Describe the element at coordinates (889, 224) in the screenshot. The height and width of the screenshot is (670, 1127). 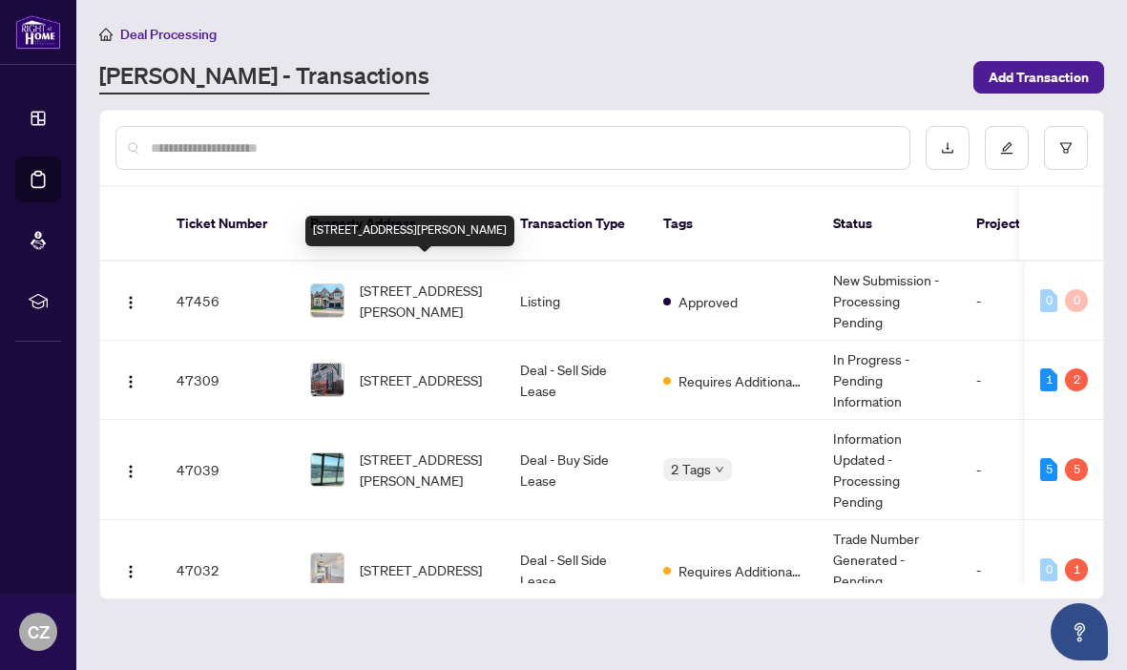
I see `th: Status` at that location.